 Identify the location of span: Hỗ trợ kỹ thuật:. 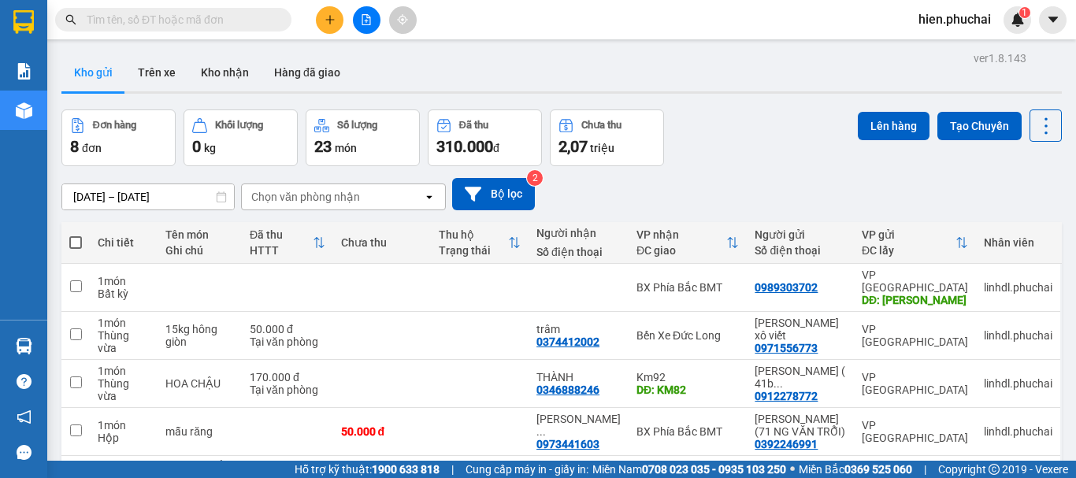
(367, 469).